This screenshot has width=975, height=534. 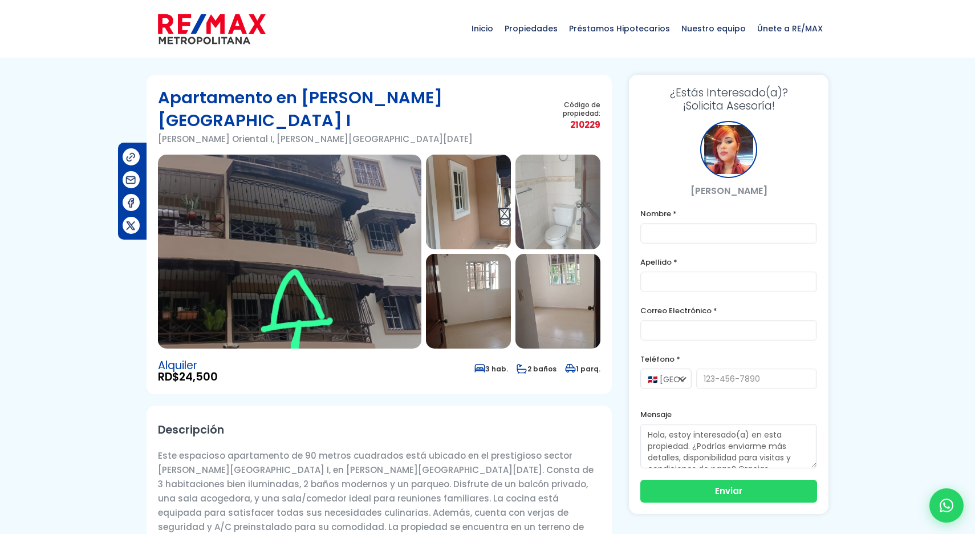 What do you see at coordinates (531, 29) in the screenshot?
I see `span: Propiedades` at bounding box center [531, 29].